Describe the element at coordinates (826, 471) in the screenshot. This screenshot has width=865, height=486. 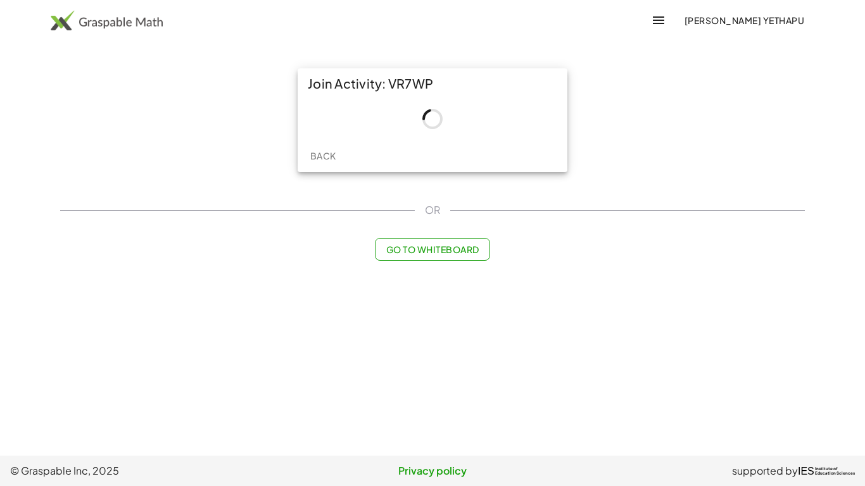
I see `a: IESInstitute ofEducation Sciences` at that location.